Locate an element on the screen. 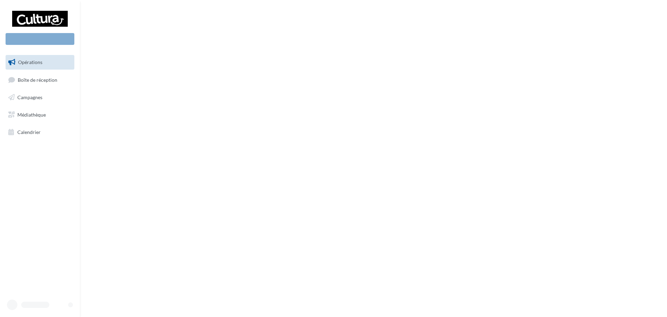  span: Médiathèque is located at coordinates (32, 114).